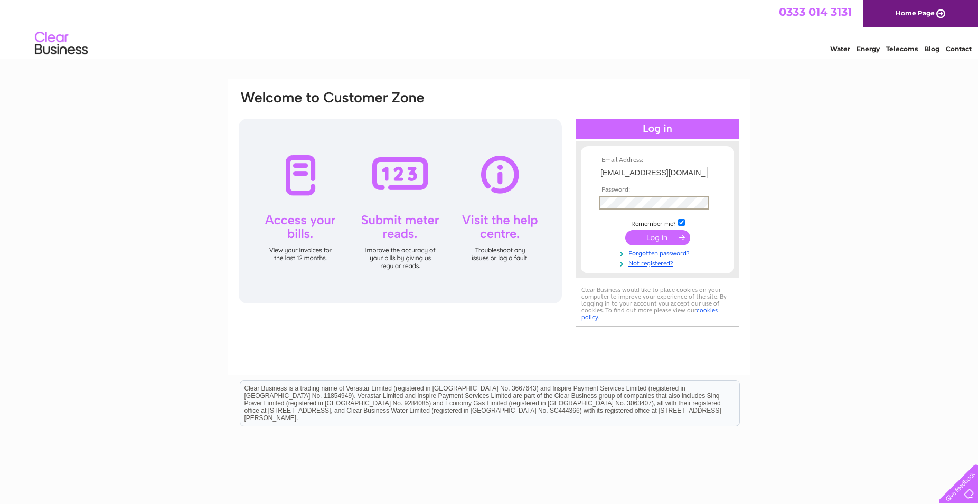 The width and height of the screenshot is (978, 504). Describe the element at coordinates (658, 304) in the screenshot. I see `div: Clear Business would like to place cookies on your computer to improve your experience of the sit...` at that location.